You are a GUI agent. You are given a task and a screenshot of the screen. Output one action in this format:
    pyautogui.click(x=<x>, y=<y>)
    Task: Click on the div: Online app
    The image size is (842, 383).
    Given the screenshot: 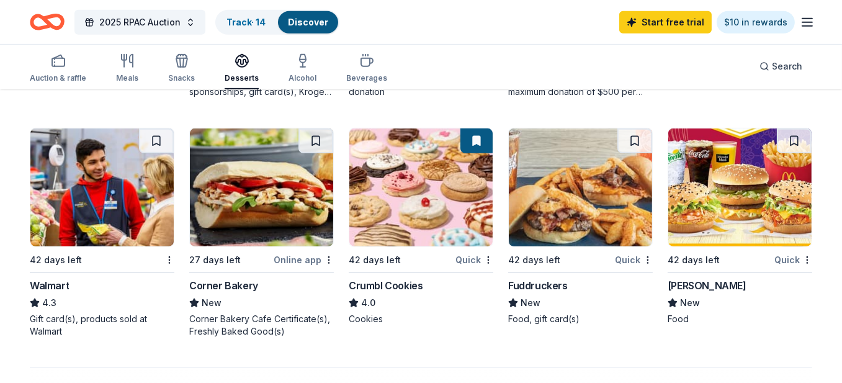 What is the action you would take?
    pyautogui.click(x=304, y=260)
    